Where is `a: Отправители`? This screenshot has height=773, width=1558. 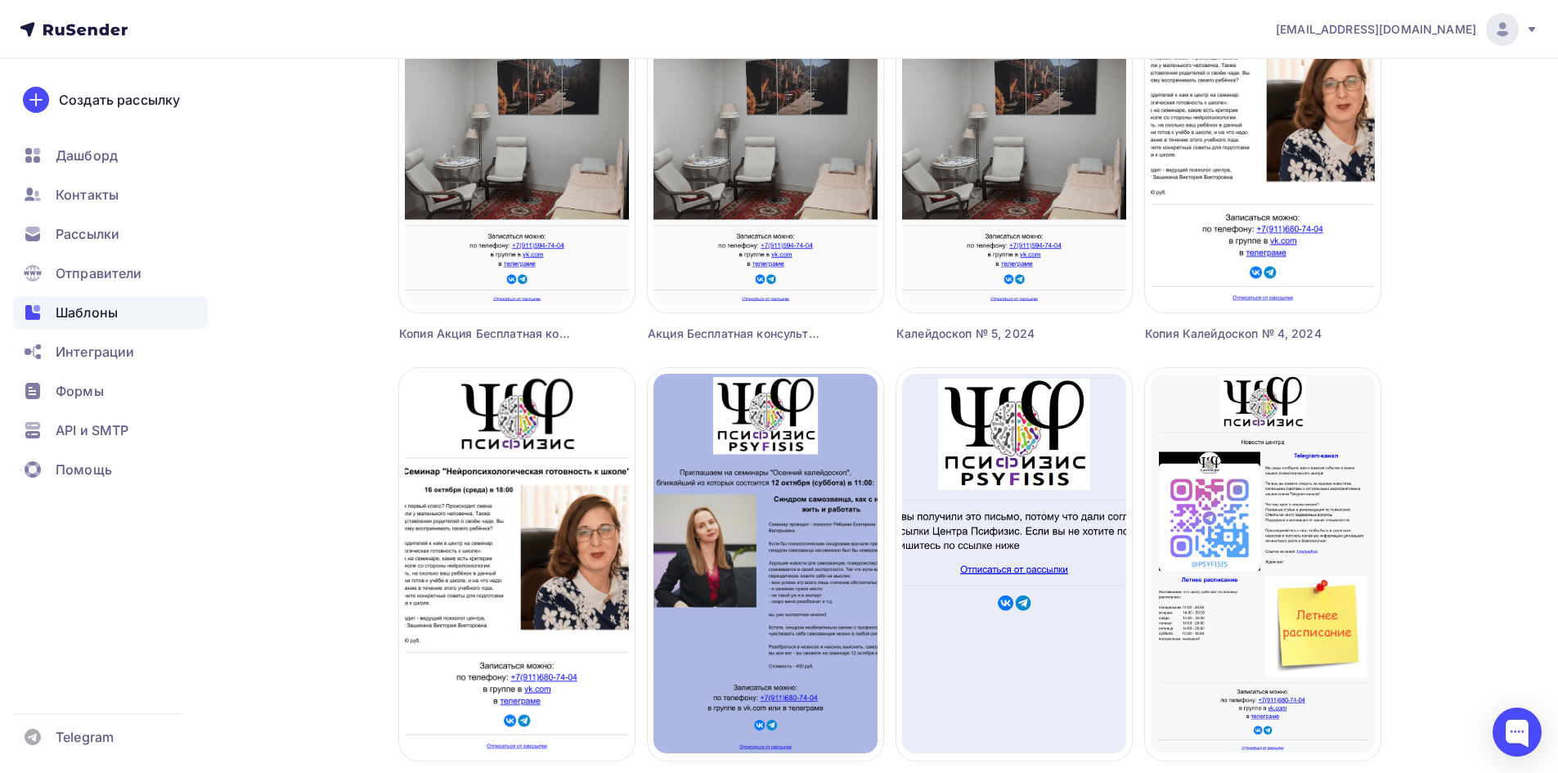
a: Отправители is located at coordinates (110, 273).